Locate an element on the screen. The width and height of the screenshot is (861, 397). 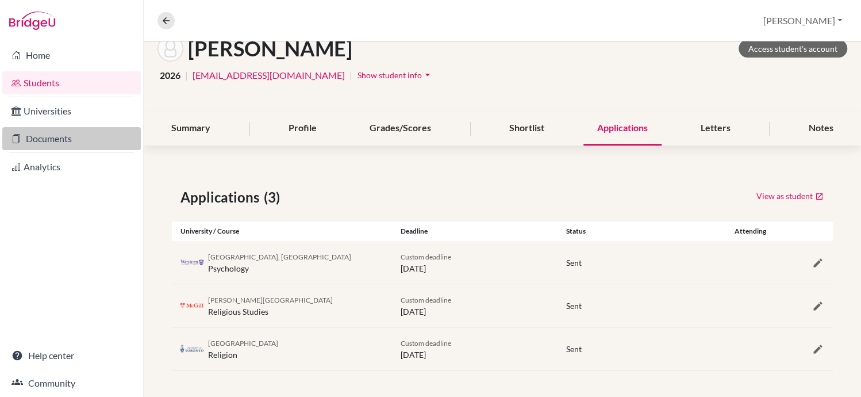
a: Community is located at coordinates (71, 383).